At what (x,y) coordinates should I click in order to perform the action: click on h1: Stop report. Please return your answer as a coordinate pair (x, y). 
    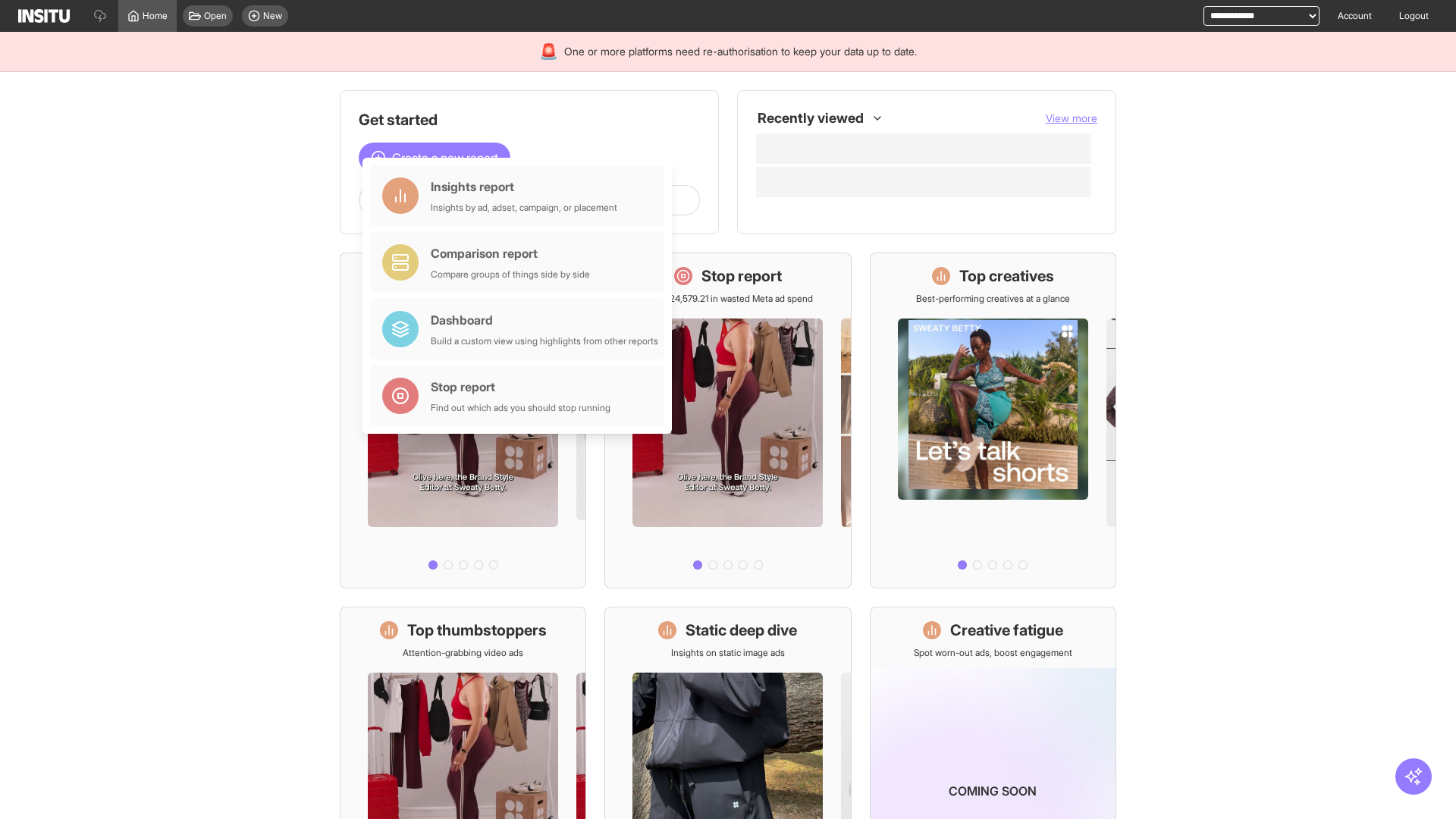
    Looking at the image, I should click on (741, 276).